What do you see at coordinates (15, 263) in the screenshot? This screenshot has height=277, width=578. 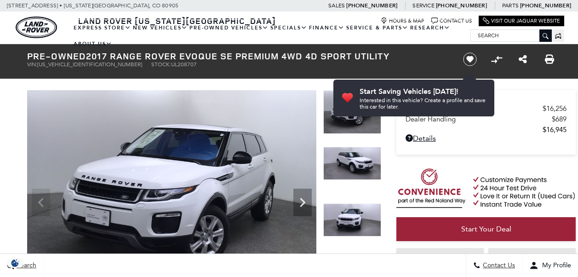 I see `section: Click to Open Cookie Consent Modal` at bounding box center [15, 263].